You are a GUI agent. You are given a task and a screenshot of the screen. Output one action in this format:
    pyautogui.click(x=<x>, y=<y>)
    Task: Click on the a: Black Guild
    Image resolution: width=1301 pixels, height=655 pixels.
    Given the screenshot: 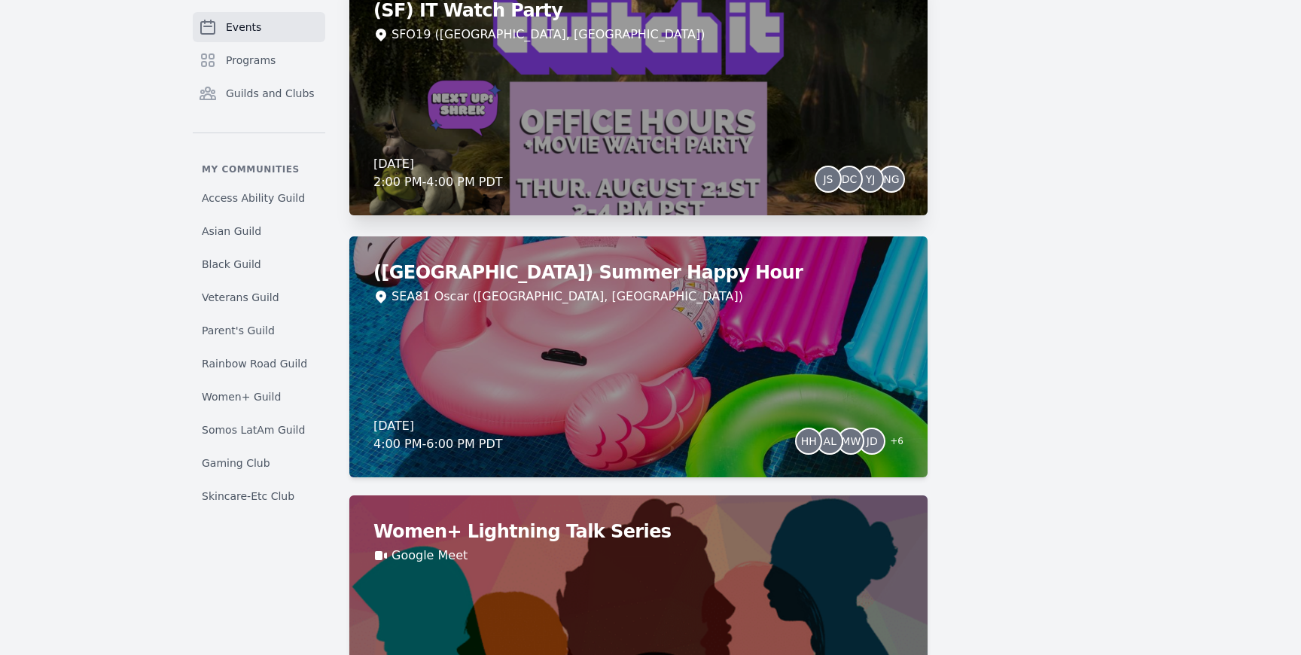 What is the action you would take?
    pyautogui.click(x=259, y=264)
    